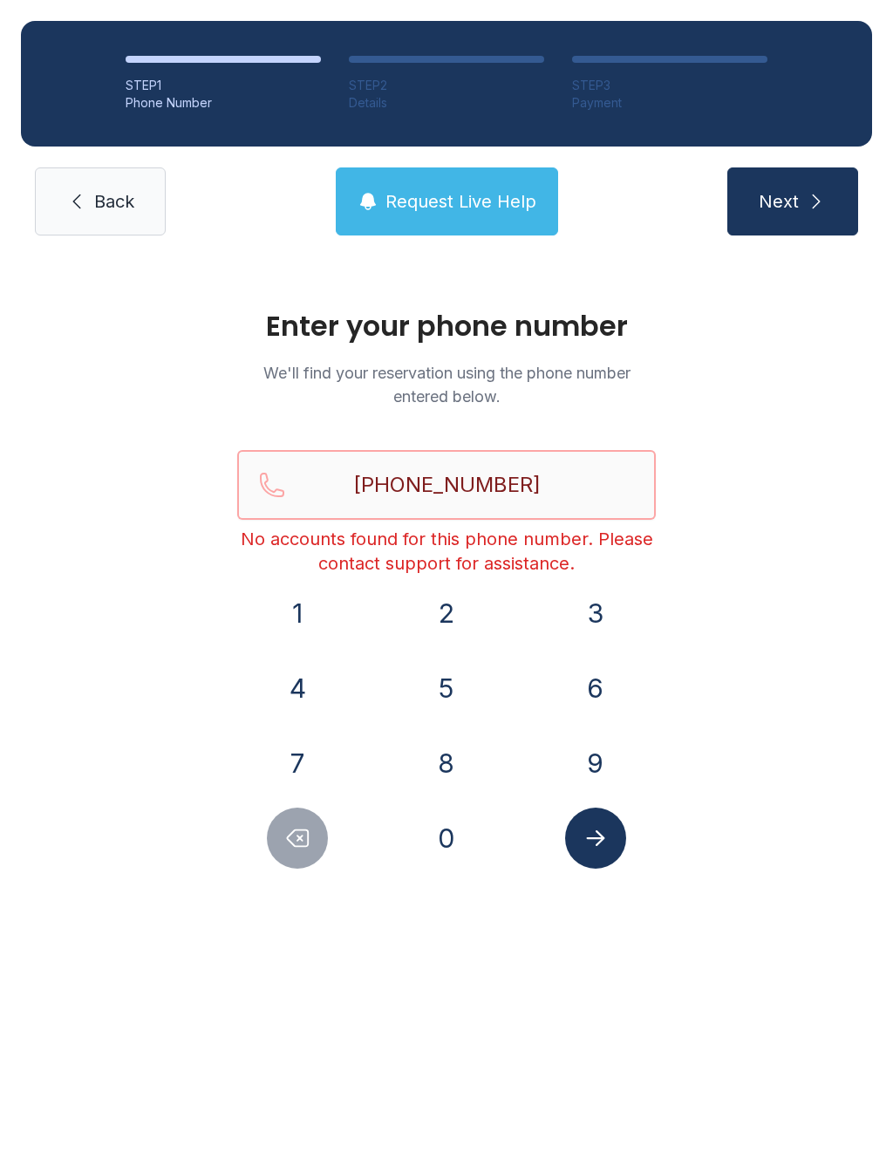 The width and height of the screenshot is (893, 1153). Describe the element at coordinates (447, 385) in the screenshot. I see `p: We'll find your reservation using the phone number entered below.` at that location.